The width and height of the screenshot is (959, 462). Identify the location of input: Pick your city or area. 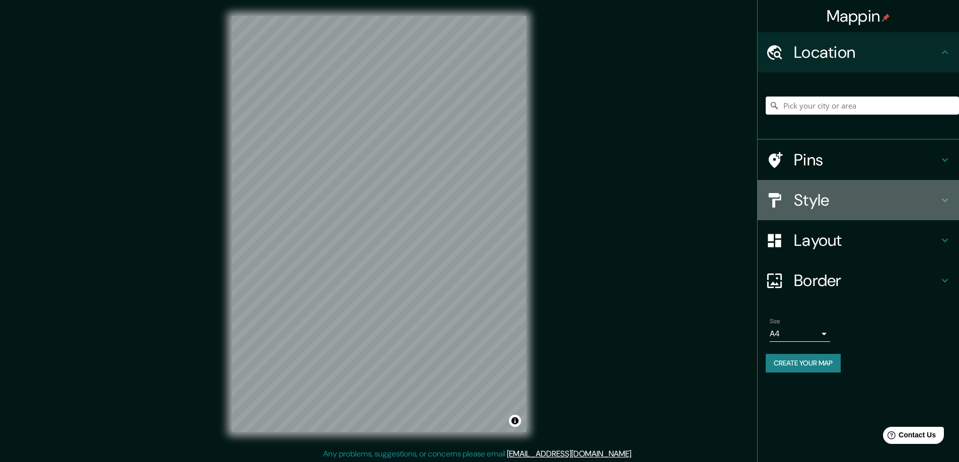
(862, 106).